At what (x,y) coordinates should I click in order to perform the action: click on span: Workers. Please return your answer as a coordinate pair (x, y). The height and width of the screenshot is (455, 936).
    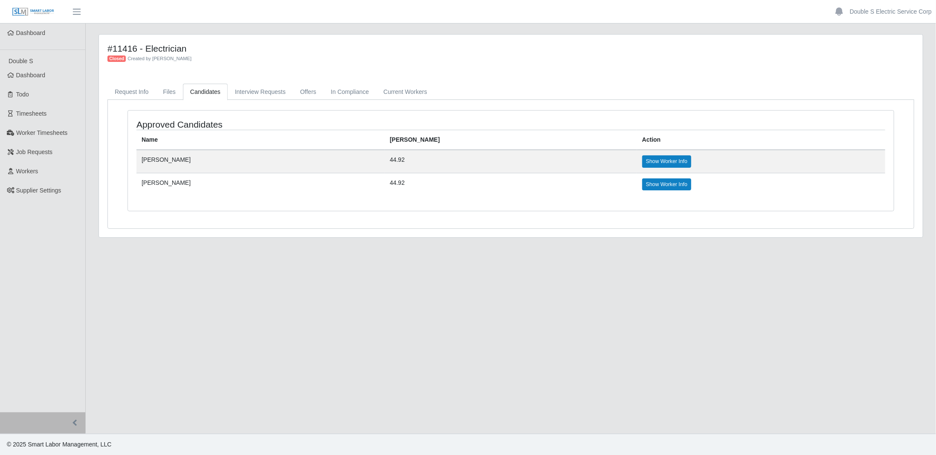
    Looking at the image, I should click on (27, 171).